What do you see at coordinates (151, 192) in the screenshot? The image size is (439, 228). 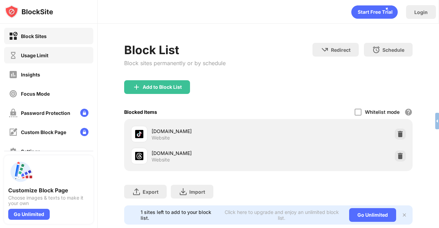 I see `div: Export` at bounding box center [151, 192].